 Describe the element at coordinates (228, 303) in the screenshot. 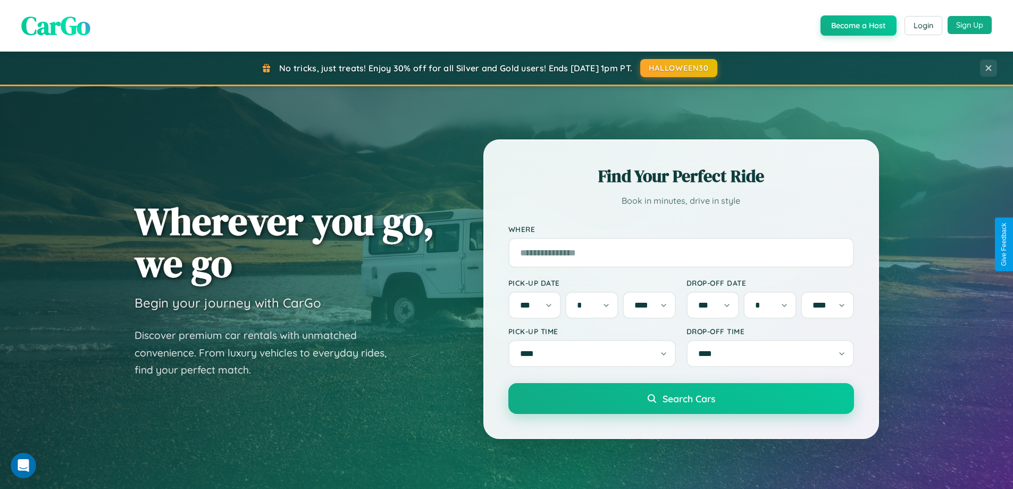

I see `h3: Begin your journey with CarGo` at that location.